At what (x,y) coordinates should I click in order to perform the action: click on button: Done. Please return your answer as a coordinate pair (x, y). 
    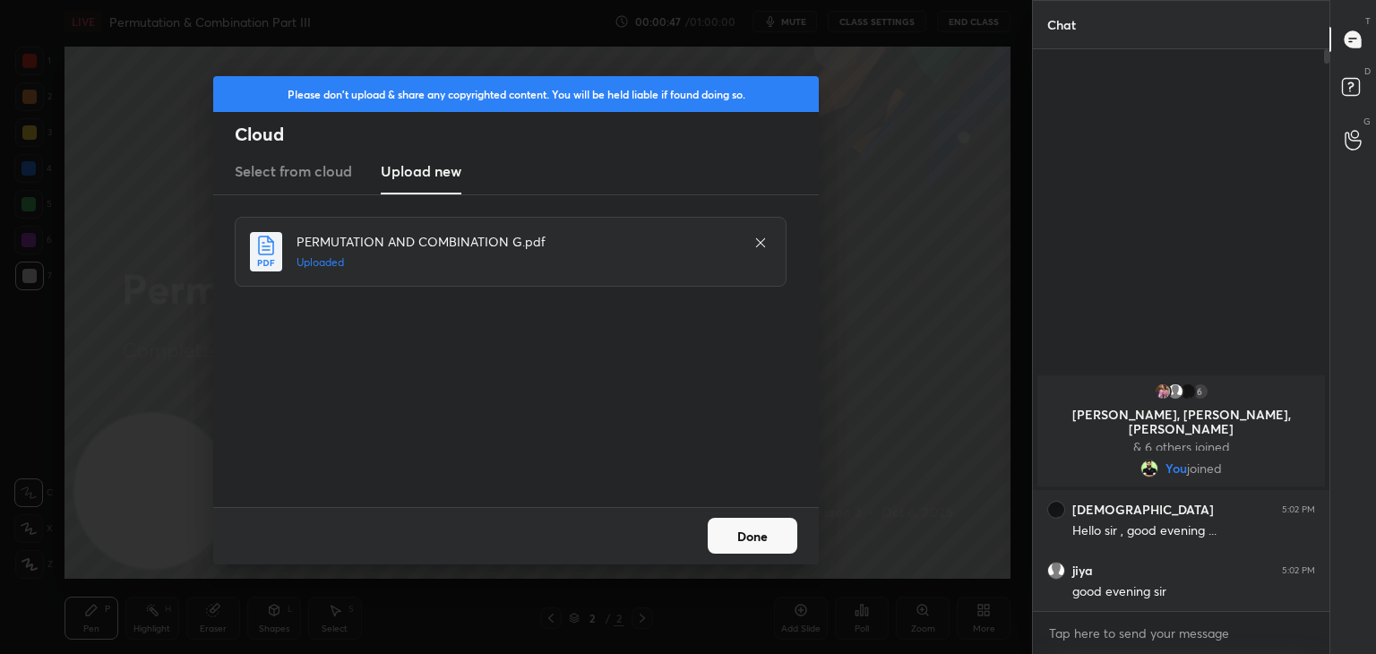
    Looking at the image, I should click on (753, 536).